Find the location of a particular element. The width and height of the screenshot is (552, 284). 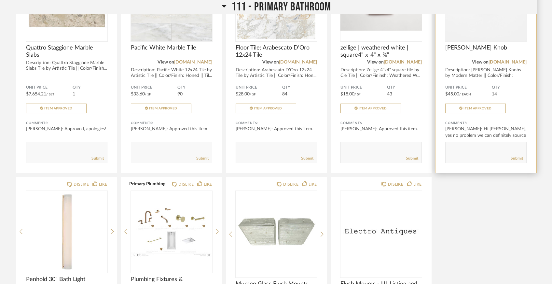

span: $18.00 is located at coordinates (347, 94).